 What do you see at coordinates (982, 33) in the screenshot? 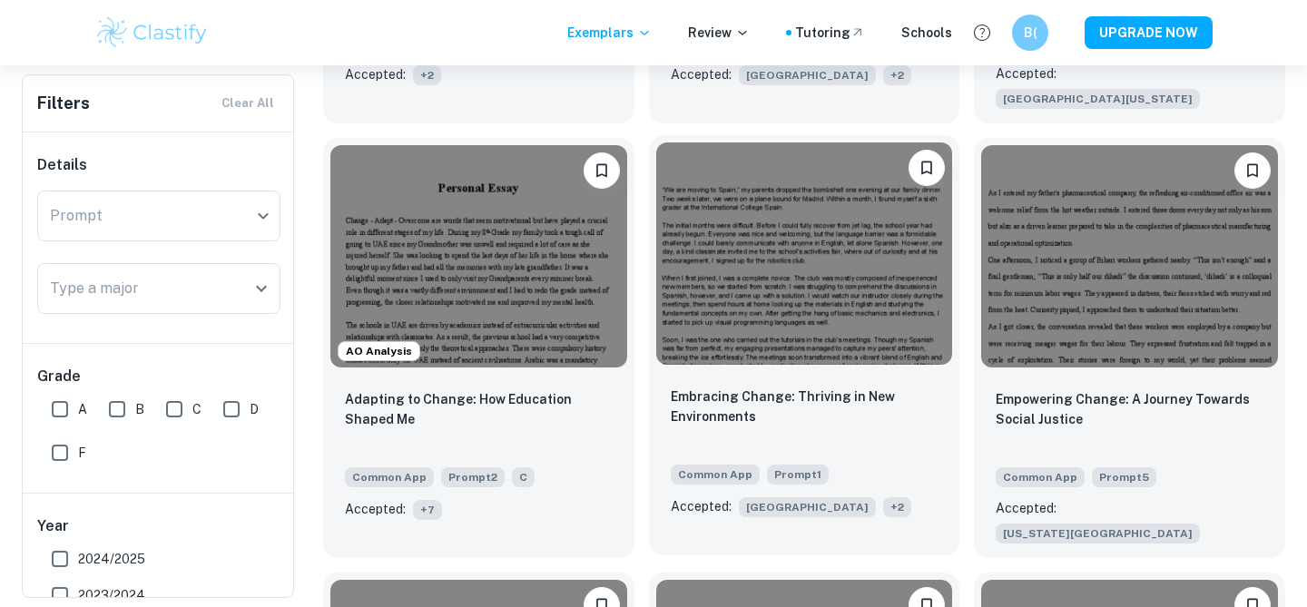
I see `button: Help and Feedback` at bounding box center [982, 33].